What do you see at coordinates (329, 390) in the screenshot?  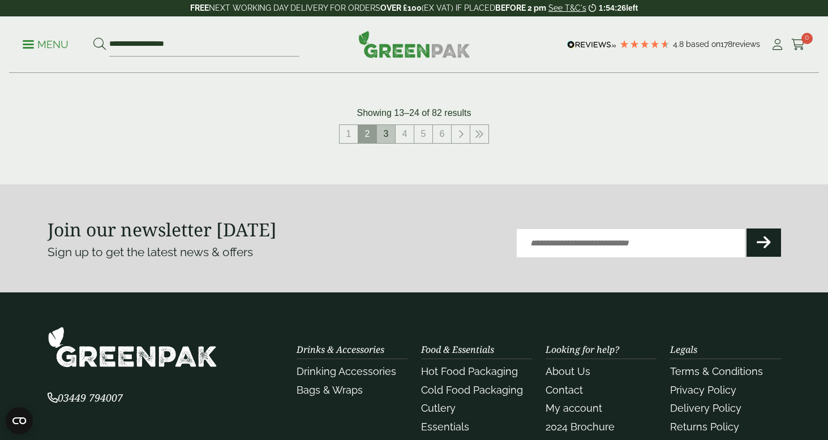 I see `a: Bags & Wraps` at bounding box center [329, 390].